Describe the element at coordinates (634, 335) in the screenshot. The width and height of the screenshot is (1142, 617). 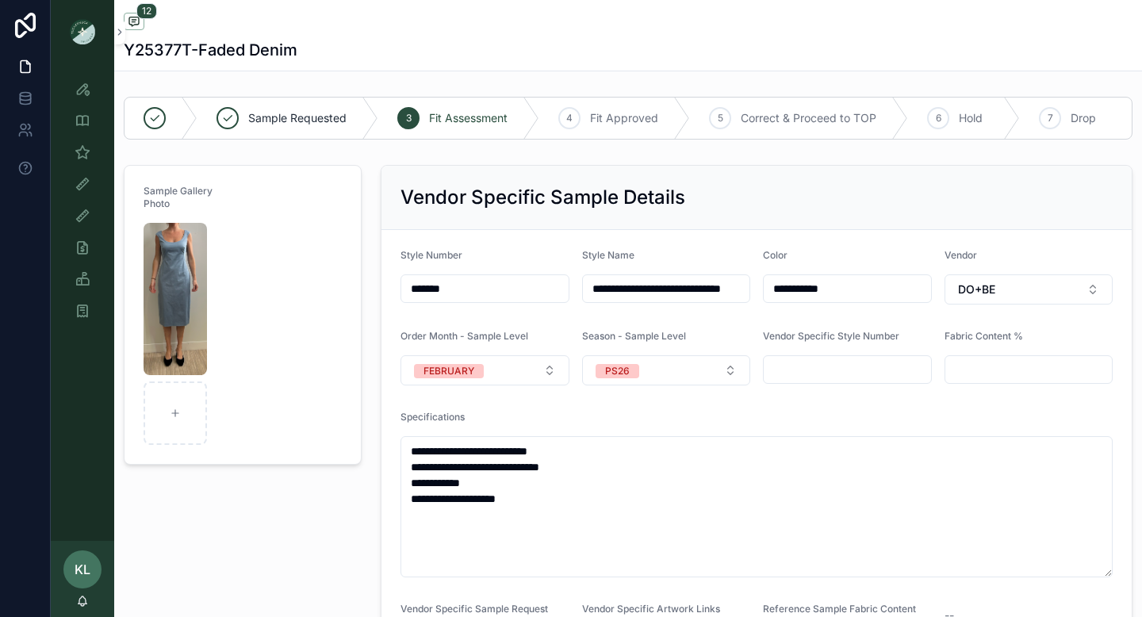
I see `span: Season - Sample Level` at that location.